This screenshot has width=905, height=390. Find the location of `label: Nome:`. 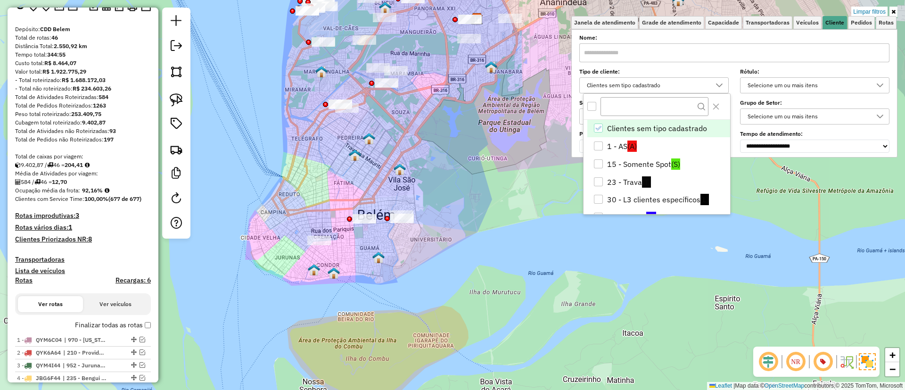

label: Nome: is located at coordinates (734, 38).